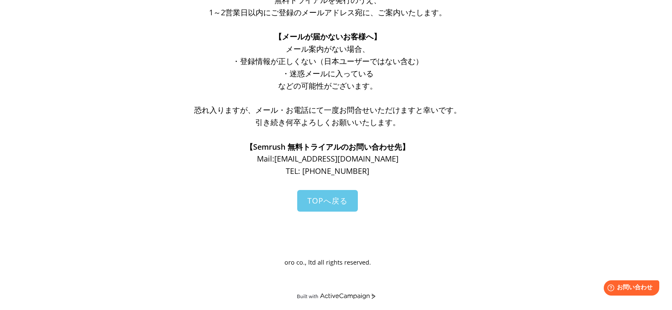 This screenshot has height=310, width=672. What do you see at coordinates (38, 11) in the screenshot?
I see `span: お問い合わせ` at bounding box center [38, 11].